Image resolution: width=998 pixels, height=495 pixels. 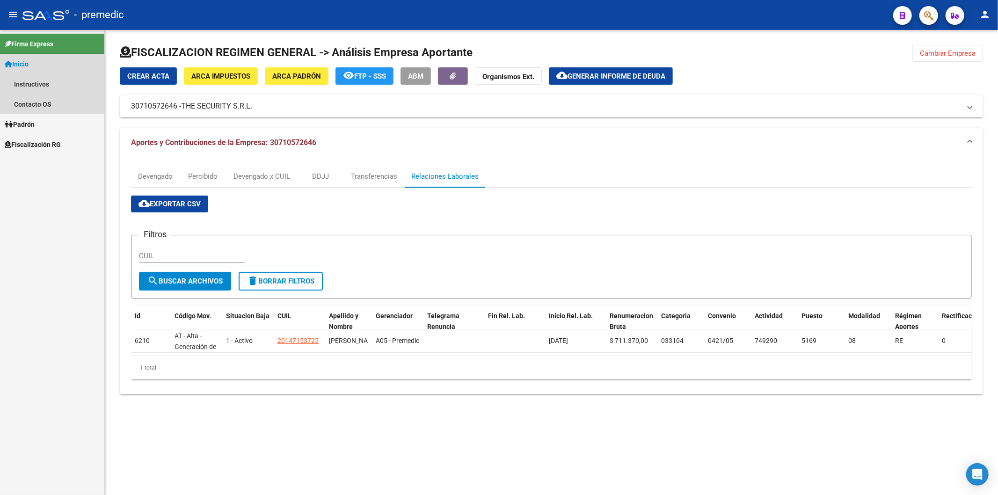 What do you see at coordinates (676, 316) in the screenshot?
I see `span: Categoria` at bounding box center [676, 316].